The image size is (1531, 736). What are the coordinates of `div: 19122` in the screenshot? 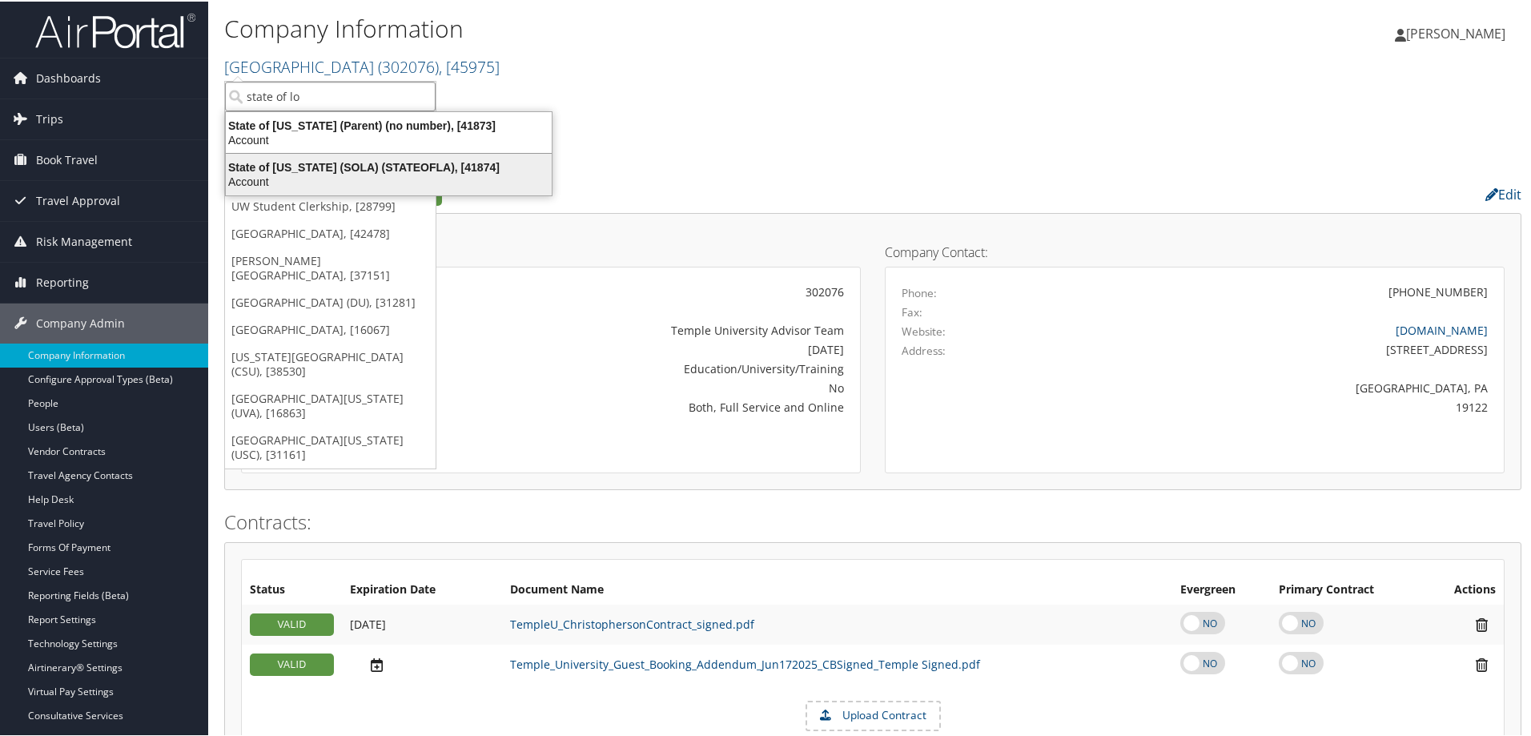 It's located at (1271, 405).